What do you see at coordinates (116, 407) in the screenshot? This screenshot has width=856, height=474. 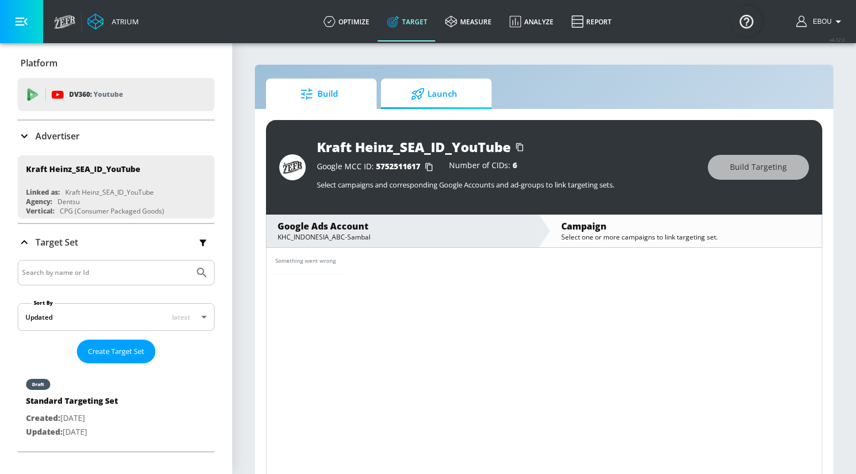 I see `nav: list of Target Set` at bounding box center [116, 407].